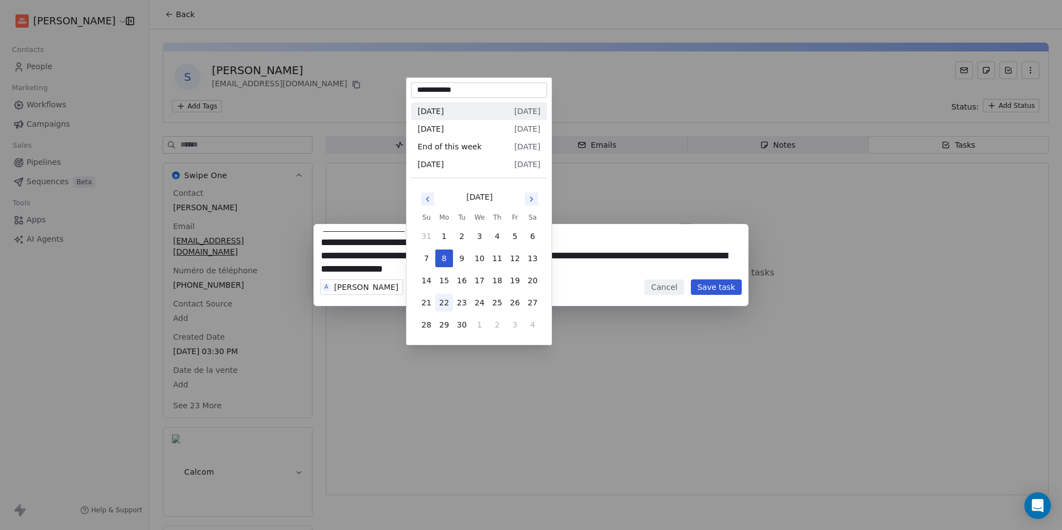  Describe the element at coordinates (515, 303) in the screenshot. I see `button: 26` at that location.